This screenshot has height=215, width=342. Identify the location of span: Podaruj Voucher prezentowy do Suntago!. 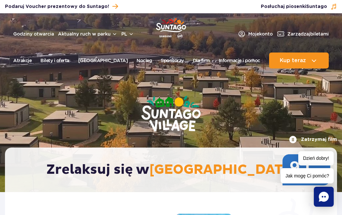
(57, 7).